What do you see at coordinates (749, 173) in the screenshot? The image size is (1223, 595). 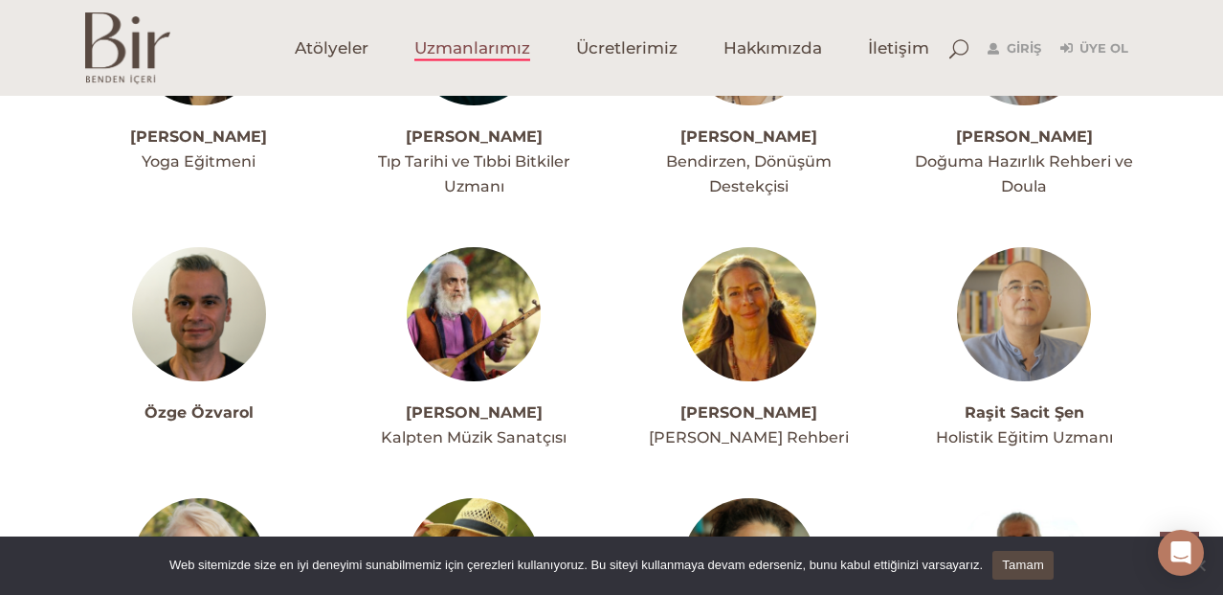 I see `span: Bendirzen, Dönüşüm Destekçisi` at bounding box center [749, 173].